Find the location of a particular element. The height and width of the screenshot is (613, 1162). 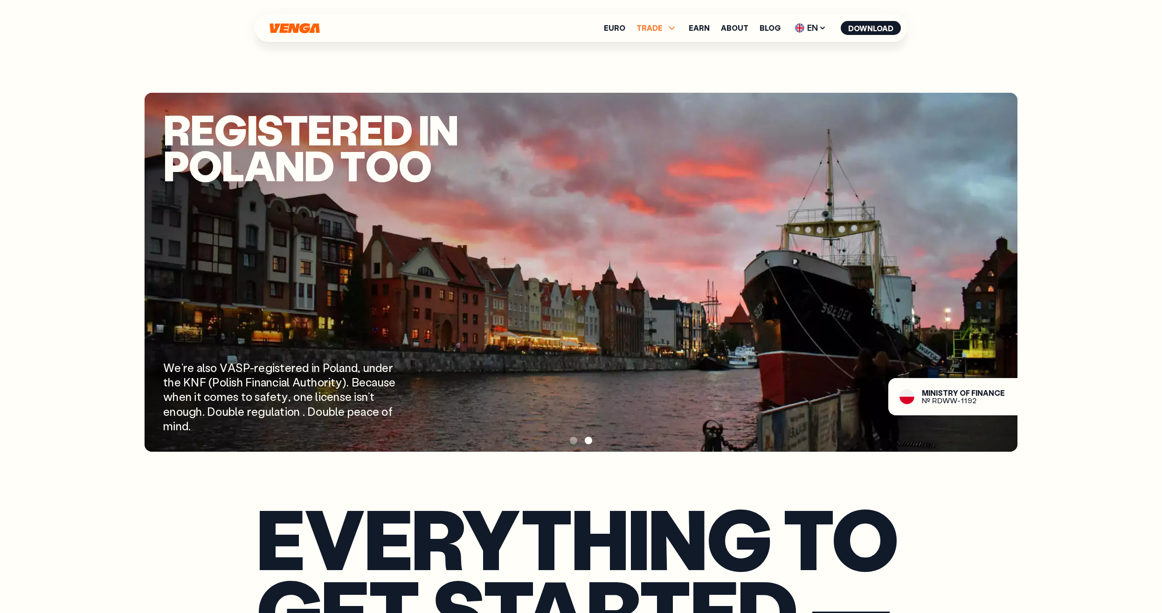

span: W is located at coordinates (169, 367).